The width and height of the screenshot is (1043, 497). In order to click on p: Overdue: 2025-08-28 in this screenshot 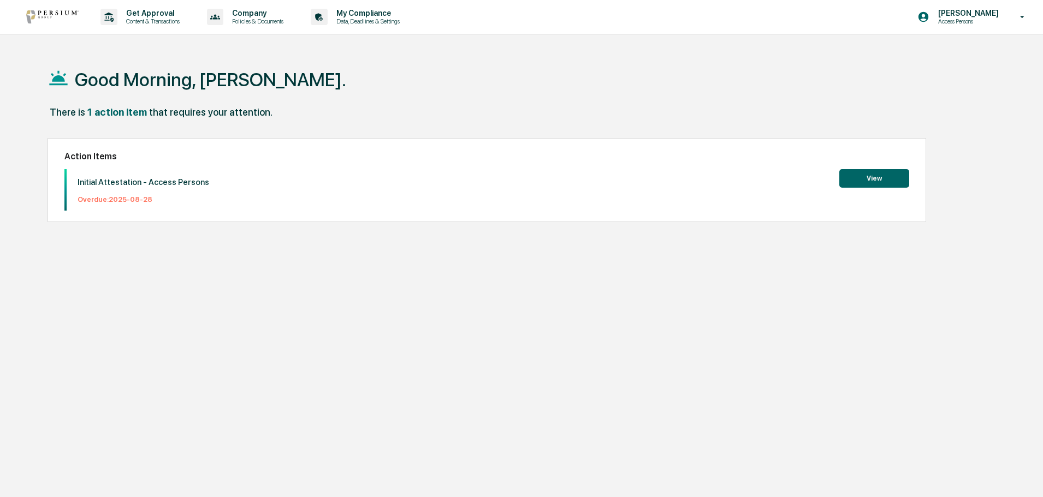, I will do `click(143, 199)`.